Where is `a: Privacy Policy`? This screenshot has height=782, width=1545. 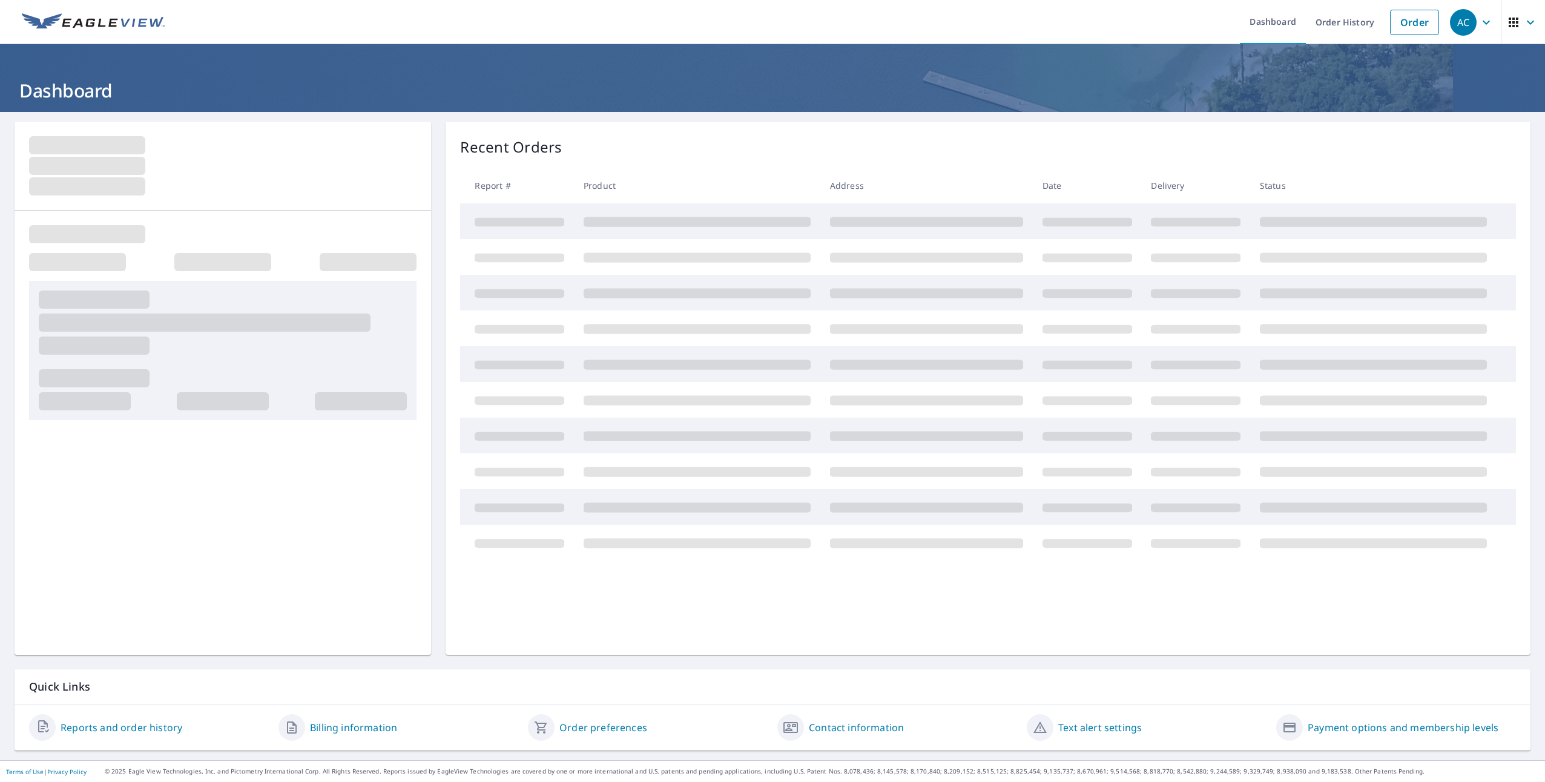
a: Privacy Policy is located at coordinates (67, 772).